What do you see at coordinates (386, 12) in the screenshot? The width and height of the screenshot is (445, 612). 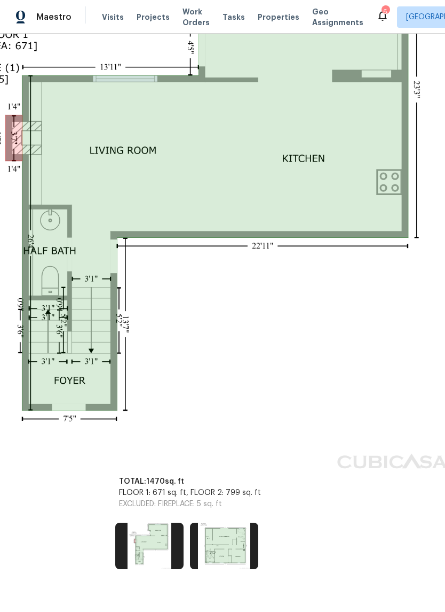 I see `div: 6` at bounding box center [386, 12].